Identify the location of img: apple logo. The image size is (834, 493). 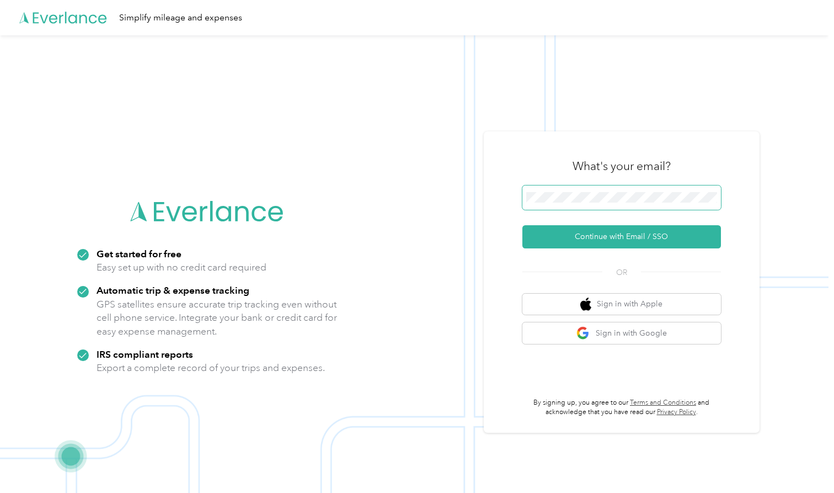
(586, 304).